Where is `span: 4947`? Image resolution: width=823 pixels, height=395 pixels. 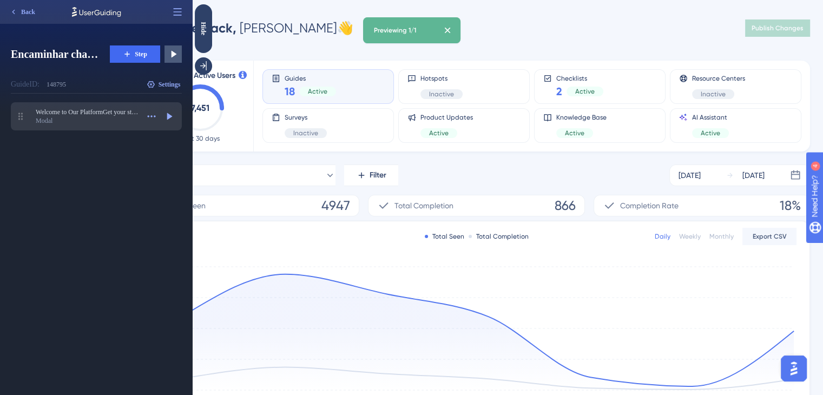 span: 4947 is located at coordinates (335, 206).